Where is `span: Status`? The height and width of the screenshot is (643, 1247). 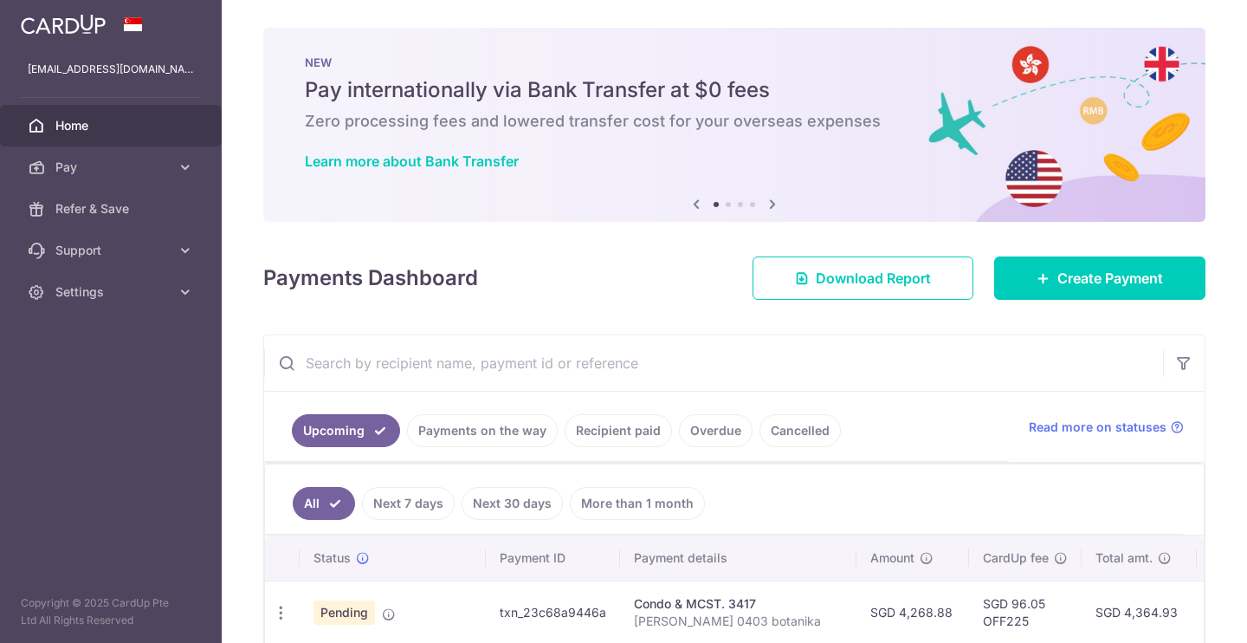 span: Status is located at coordinates (332, 558).